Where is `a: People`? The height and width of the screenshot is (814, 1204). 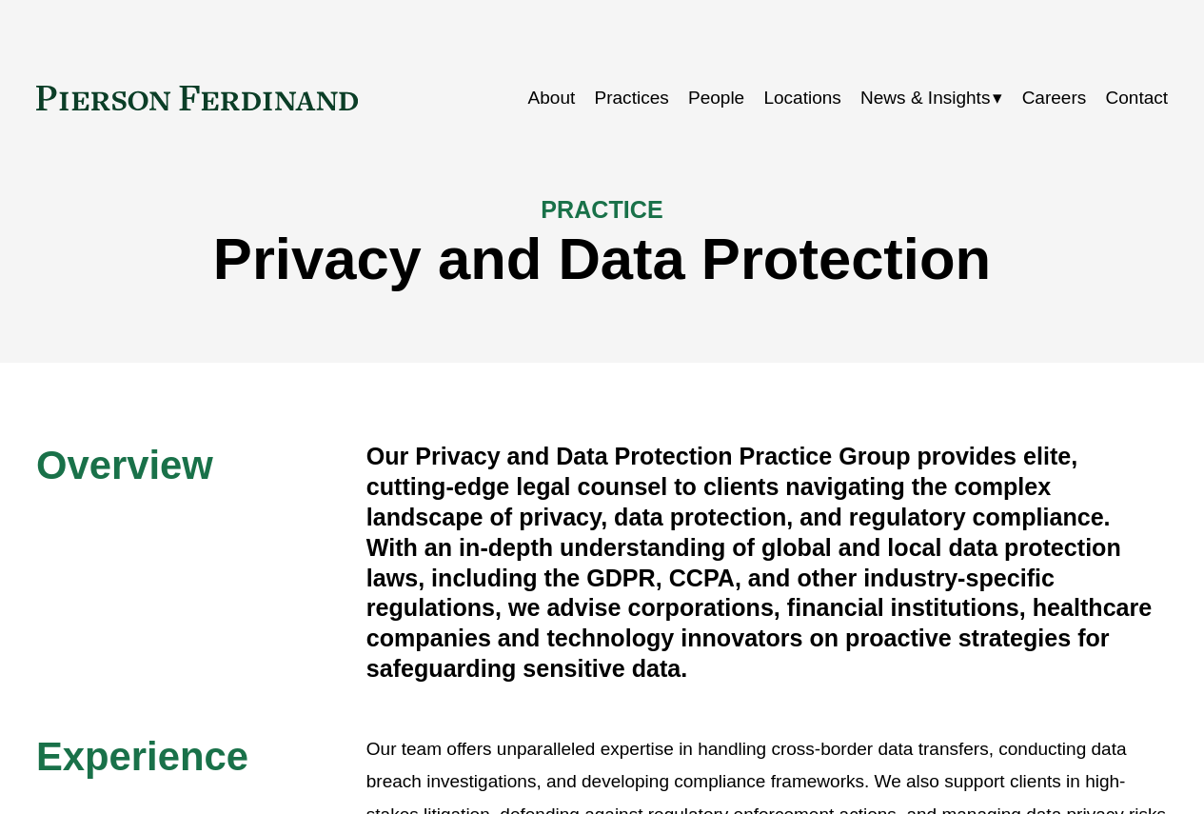
a: People is located at coordinates (716, 98).